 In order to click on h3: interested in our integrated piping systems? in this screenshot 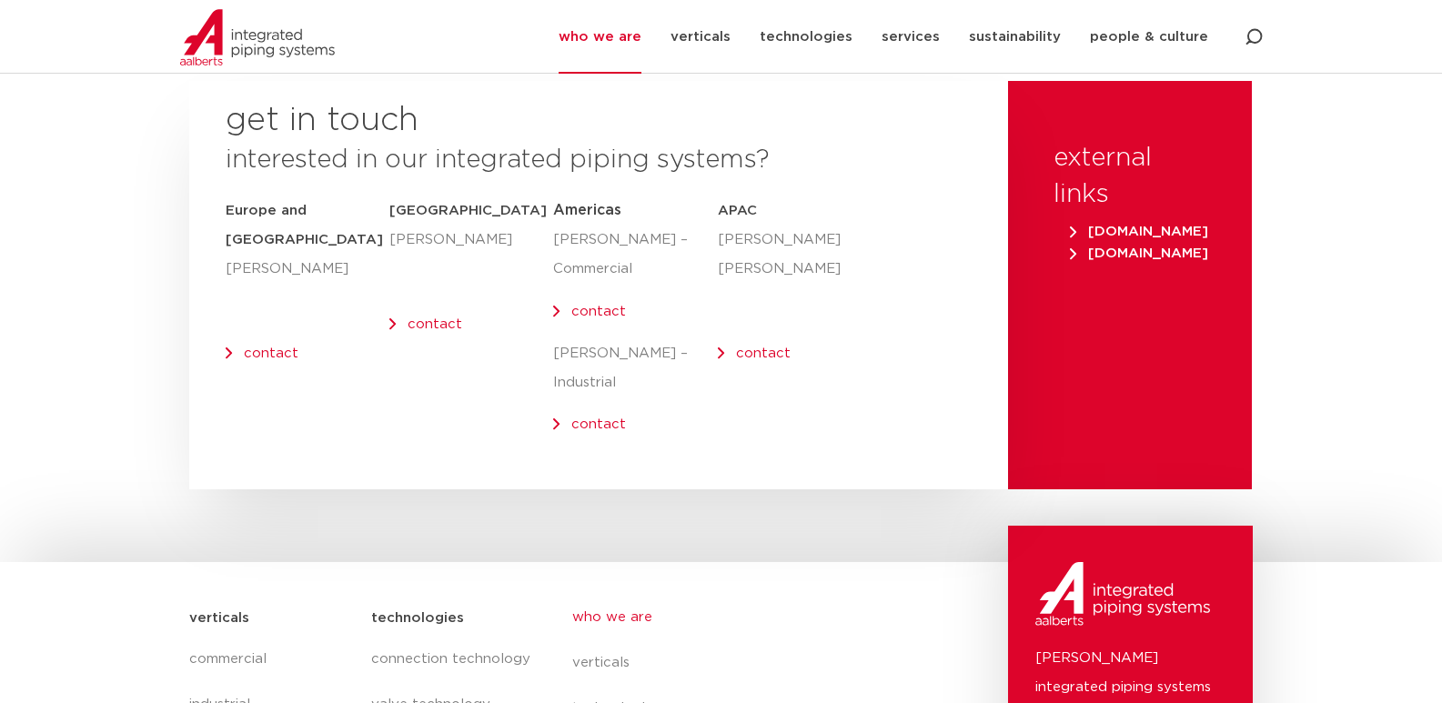, I will do `click(598, 160)`.